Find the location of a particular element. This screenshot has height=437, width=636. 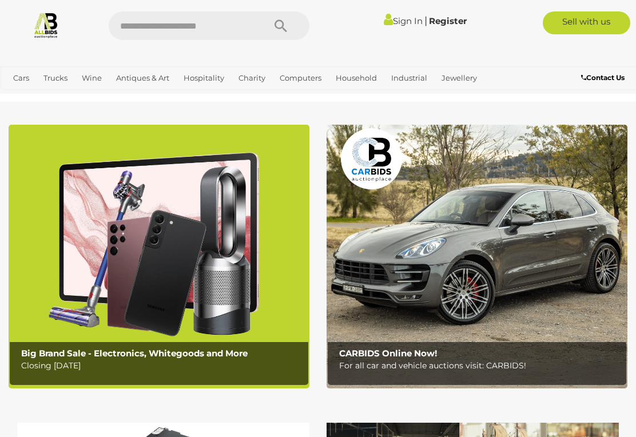

img: Allbids.com.au is located at coordinates (46, 25).